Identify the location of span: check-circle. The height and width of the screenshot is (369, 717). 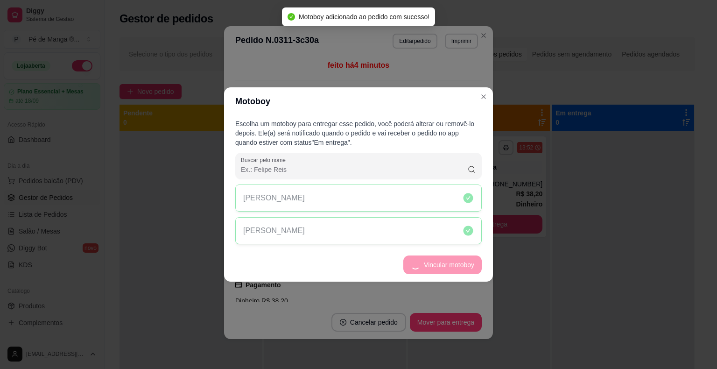
(291, 17).